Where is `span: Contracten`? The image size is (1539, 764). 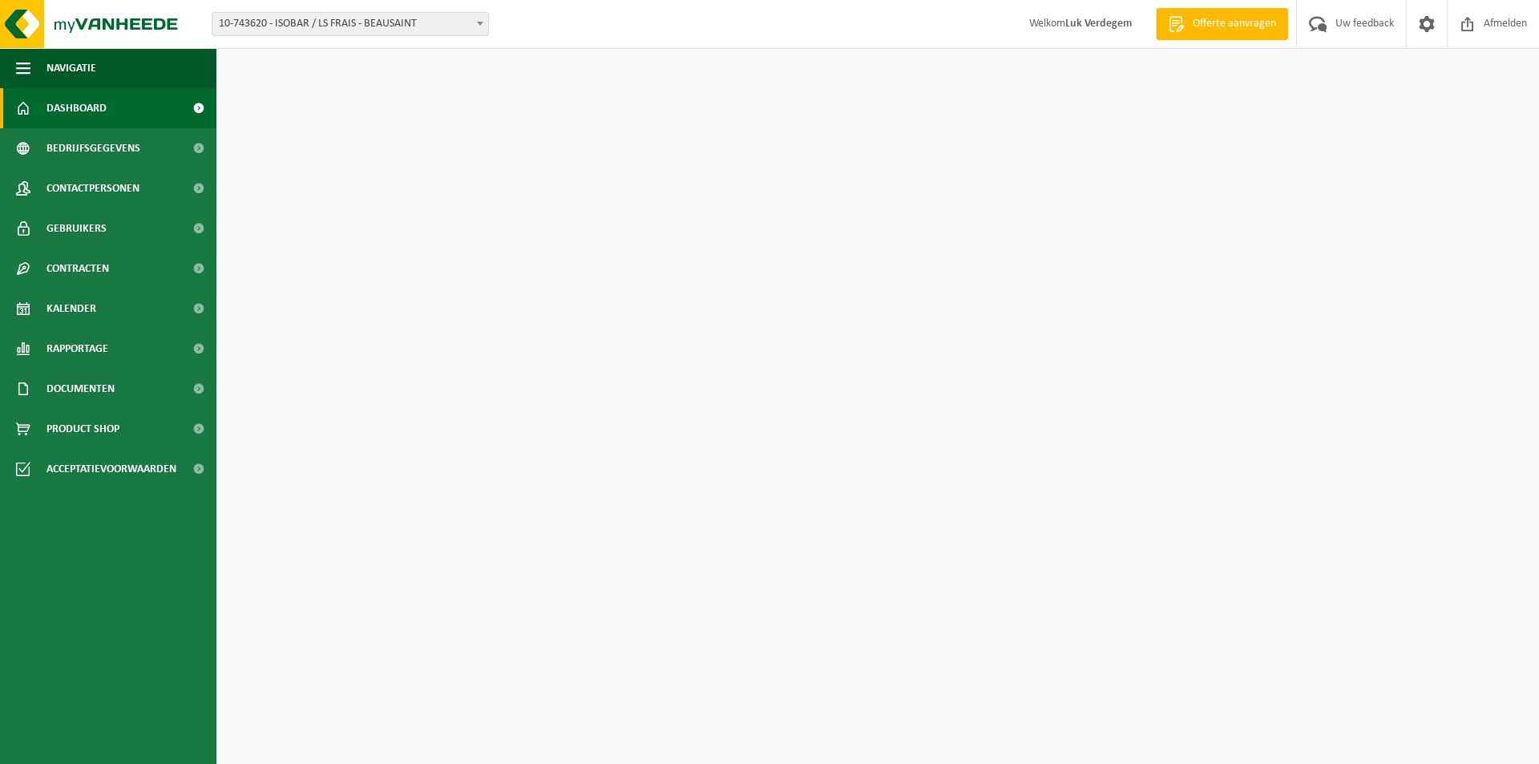
span: Contracten is located at coordinates (78, 269).